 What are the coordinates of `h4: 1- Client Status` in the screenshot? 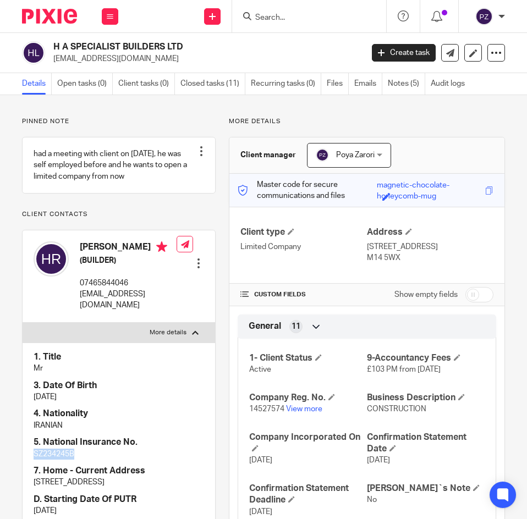 It's located at (308, 358).